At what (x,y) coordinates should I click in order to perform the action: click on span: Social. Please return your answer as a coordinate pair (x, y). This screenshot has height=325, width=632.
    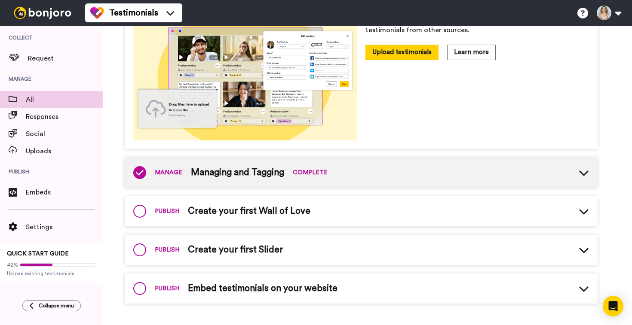
    Looking at the image, I should click on (64, 134).